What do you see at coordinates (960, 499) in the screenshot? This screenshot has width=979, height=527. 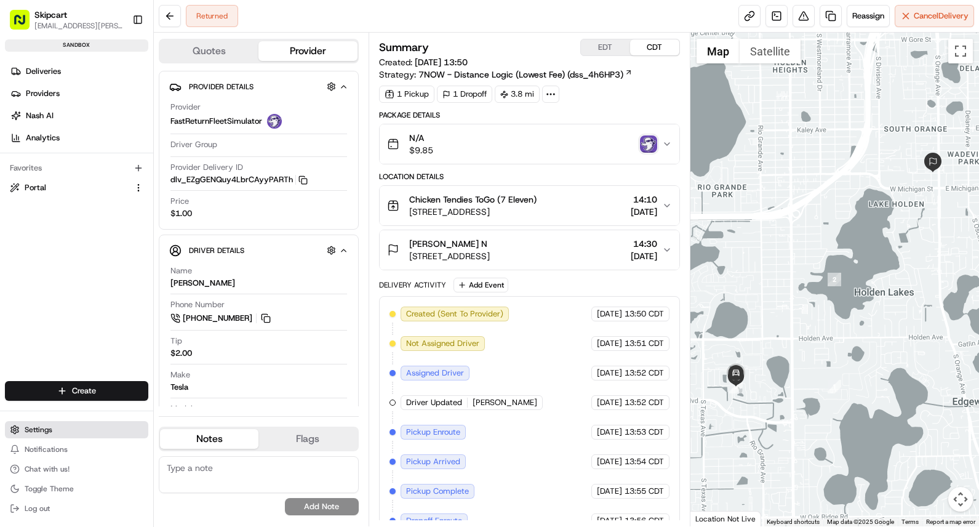 I see `button: Map camera controls` at bounding box center [960, 499].